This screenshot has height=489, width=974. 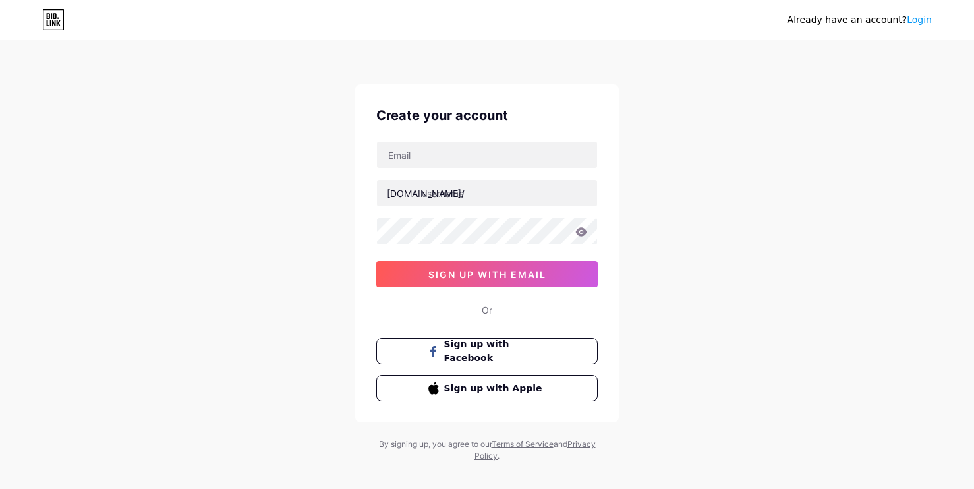 I want to click on a: Login, so click(x=919, y=20).